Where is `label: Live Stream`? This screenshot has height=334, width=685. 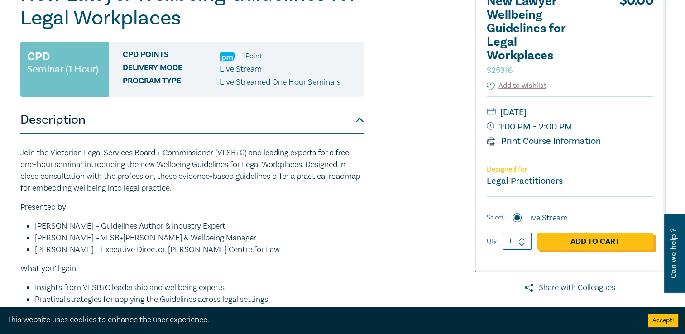 label: Live Stream is located at coordinates (547, 218).